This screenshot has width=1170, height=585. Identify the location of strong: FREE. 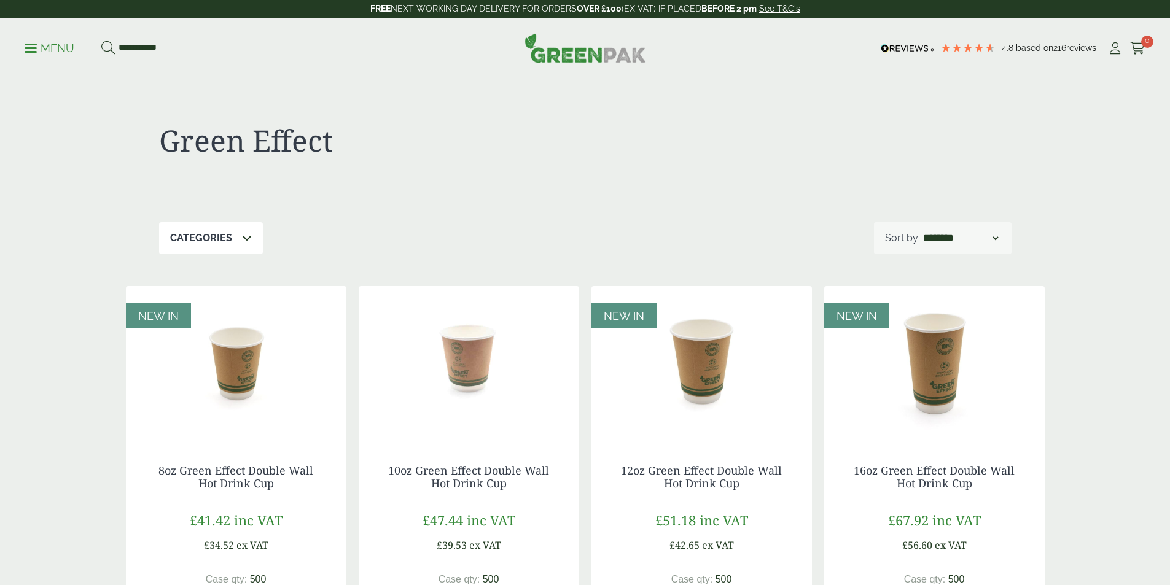
(380, 9).